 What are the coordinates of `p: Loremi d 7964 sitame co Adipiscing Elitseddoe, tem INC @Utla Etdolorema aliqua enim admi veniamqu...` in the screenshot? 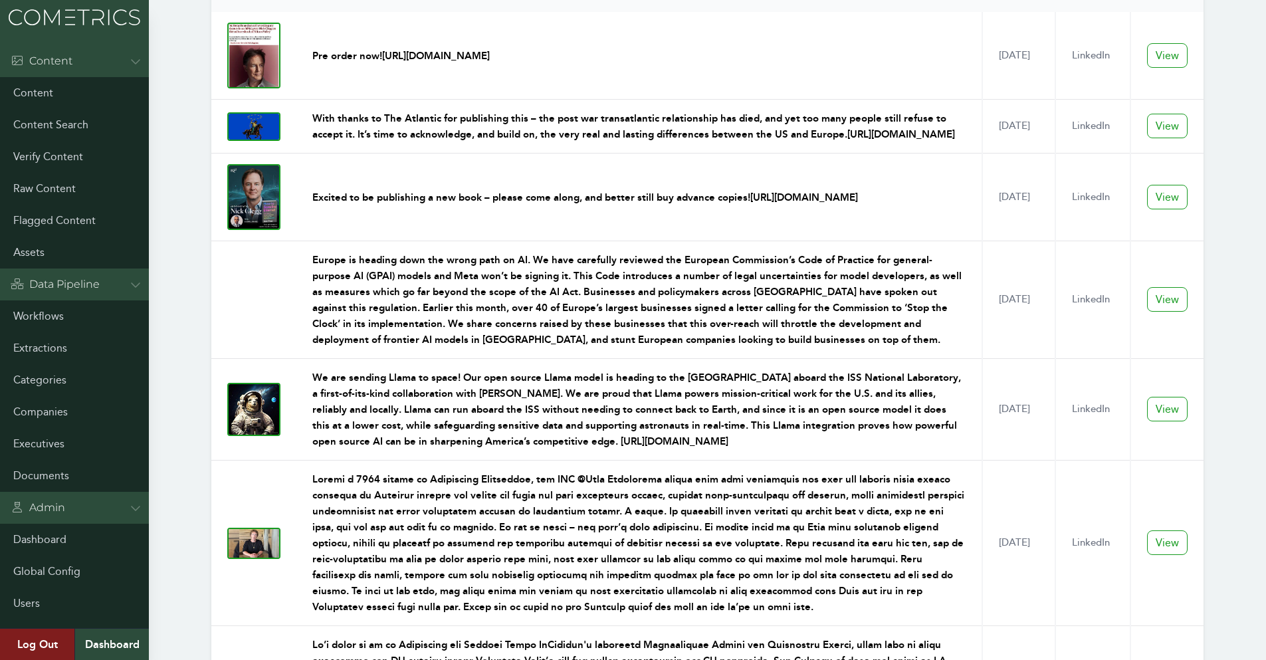 It's located at (638, 543).